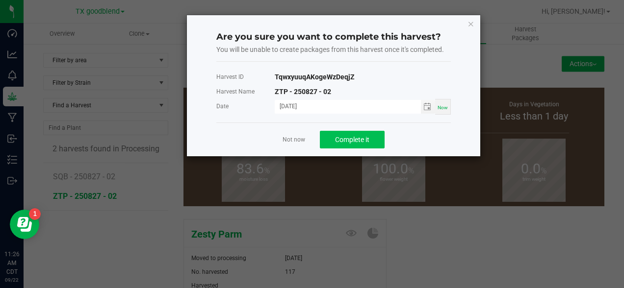 The width and height of the screenshot is (624, 288). I want to click on span: Harvest Name, so click(246, 92).